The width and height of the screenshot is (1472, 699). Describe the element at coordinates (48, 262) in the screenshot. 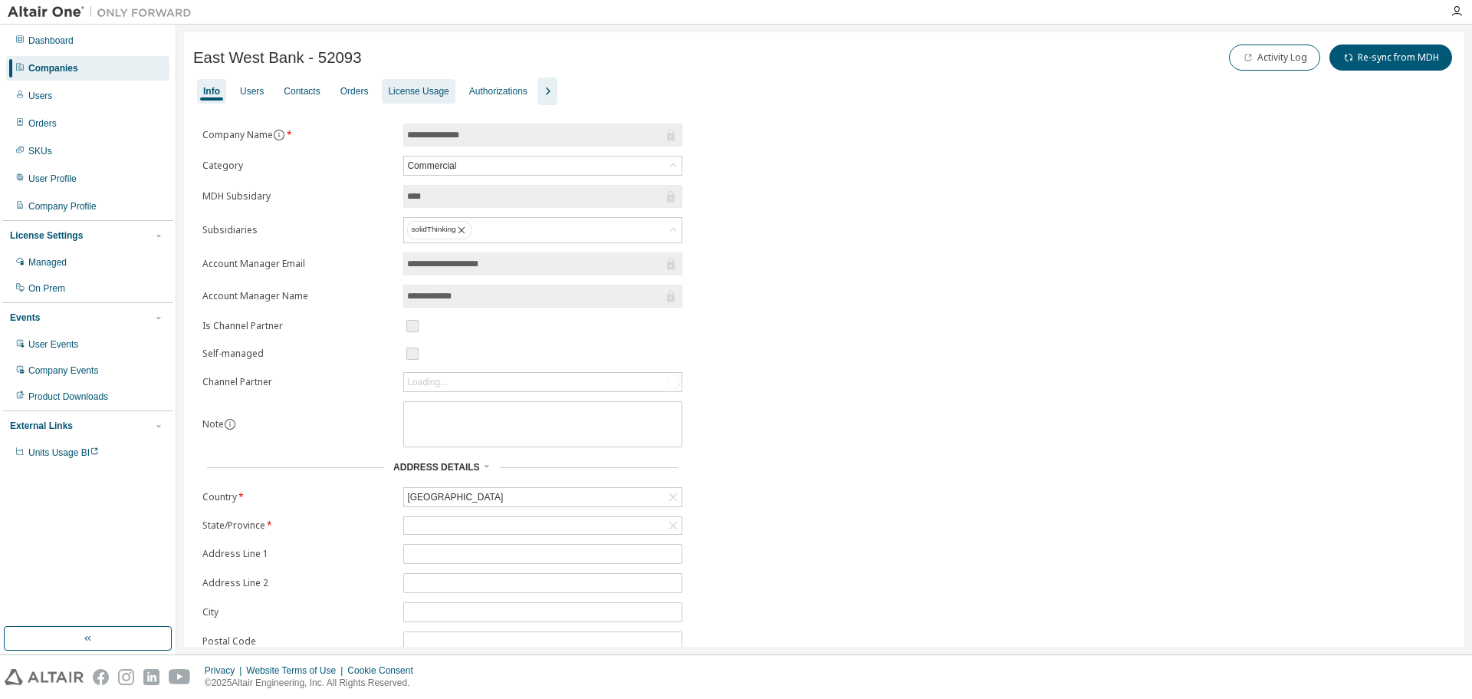

I see `div: Managed` at that location.